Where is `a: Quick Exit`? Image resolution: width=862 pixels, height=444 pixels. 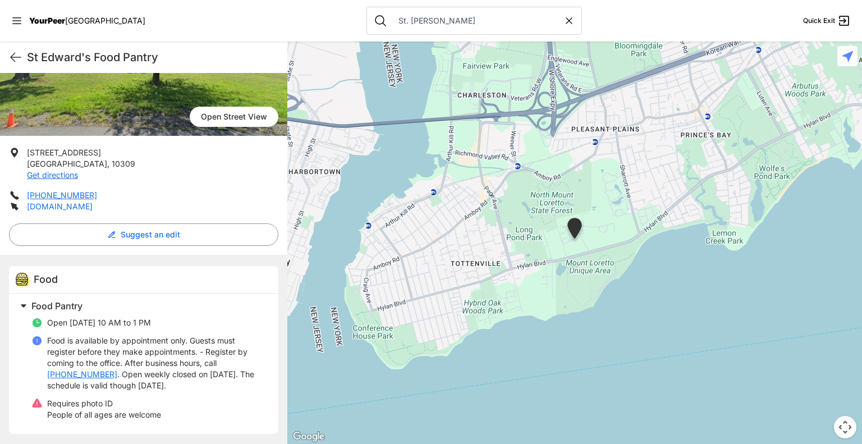 a: Quick Exit is located at coordinates (827, 21).